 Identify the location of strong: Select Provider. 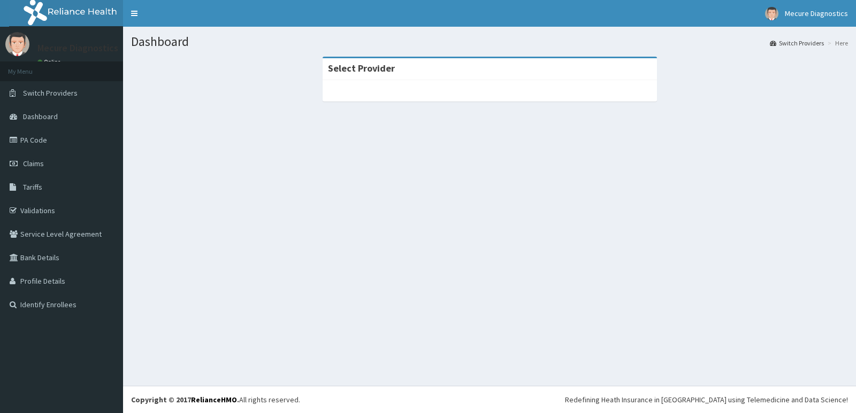
(361, 68).